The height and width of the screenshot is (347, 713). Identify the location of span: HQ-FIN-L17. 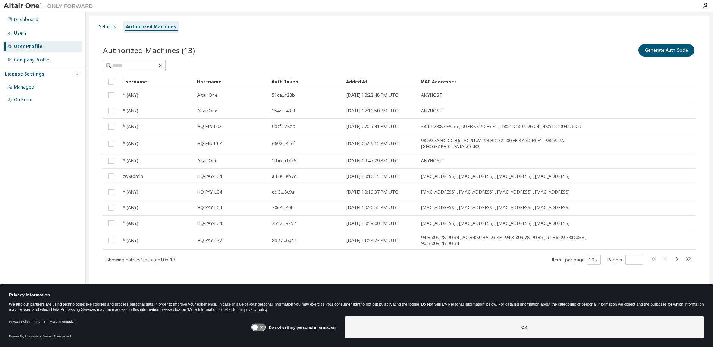
(209, 144).